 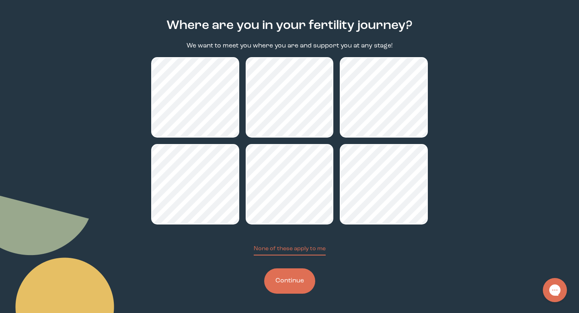 I want to click on h2: Where are you in your fertility journey?, so click(x=290, y=26).